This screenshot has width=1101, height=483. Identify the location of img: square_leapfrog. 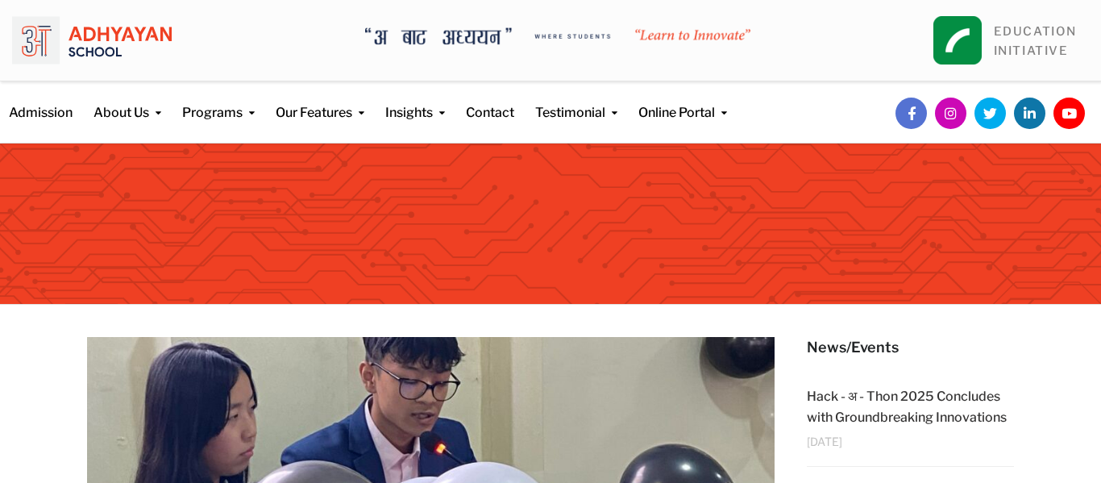
(957, 40).